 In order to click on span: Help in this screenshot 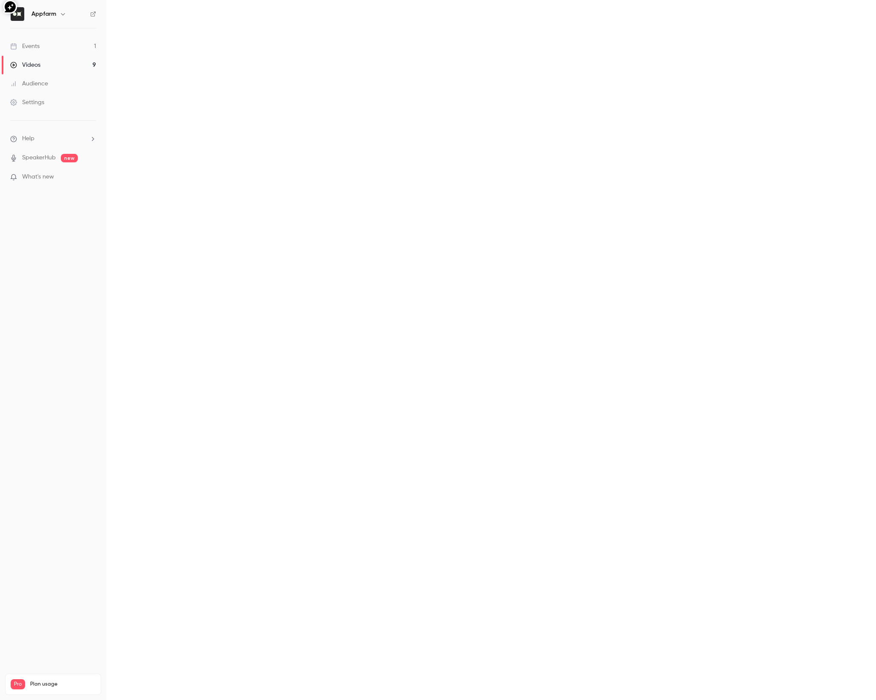, I will do `click(28, 139)`.